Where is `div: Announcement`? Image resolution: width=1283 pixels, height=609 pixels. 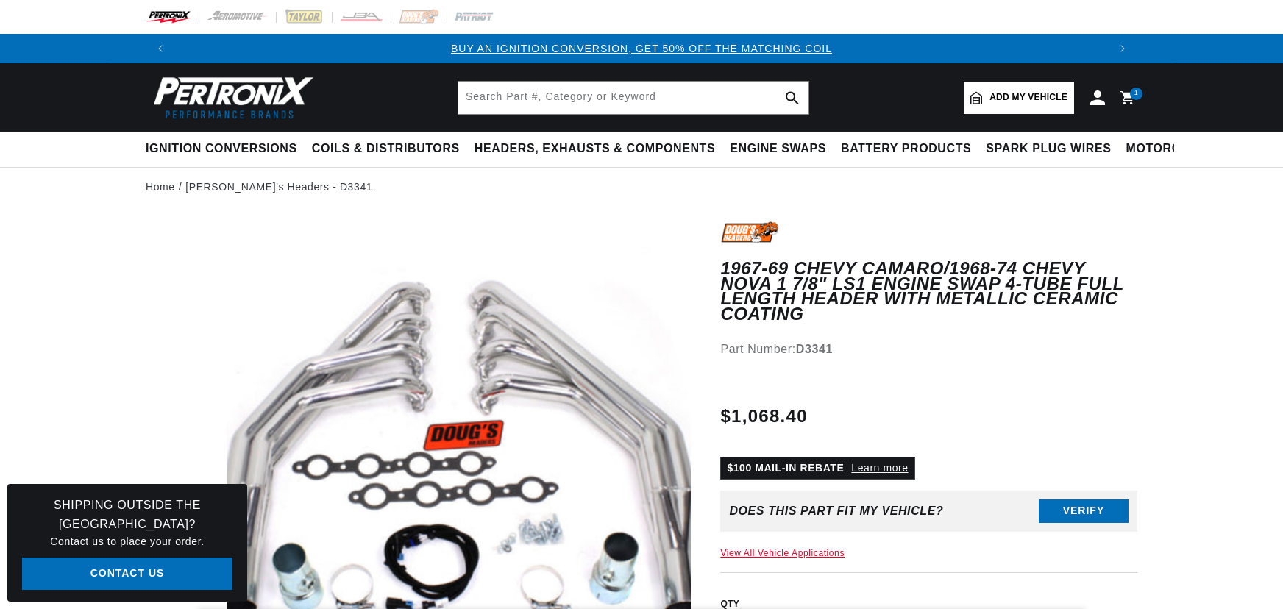
div: Announcement is located at coordinates (642, 49).